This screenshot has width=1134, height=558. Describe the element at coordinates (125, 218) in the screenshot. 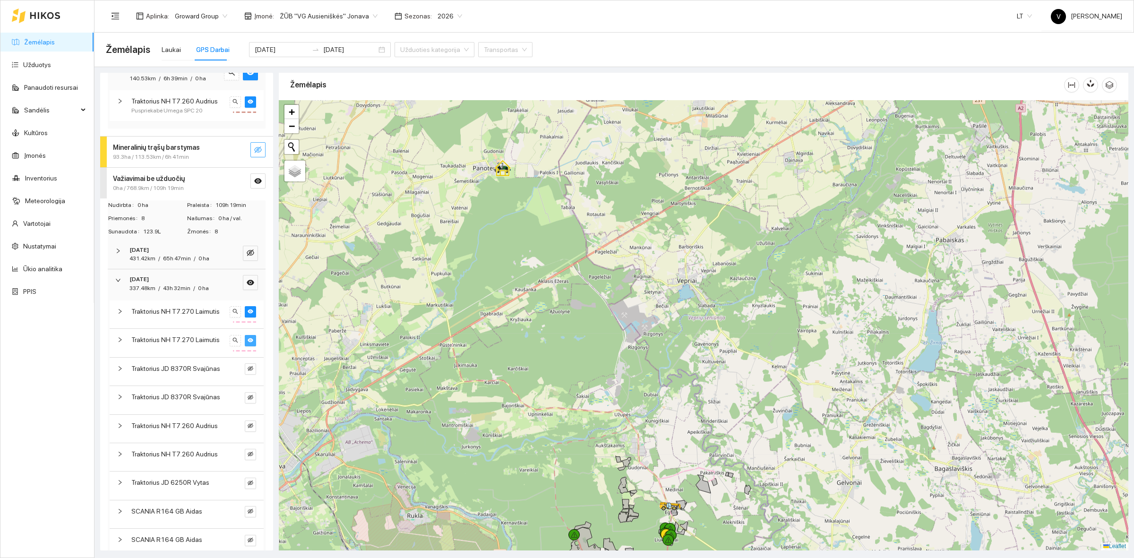

I see `span: Priemonės` at that location.